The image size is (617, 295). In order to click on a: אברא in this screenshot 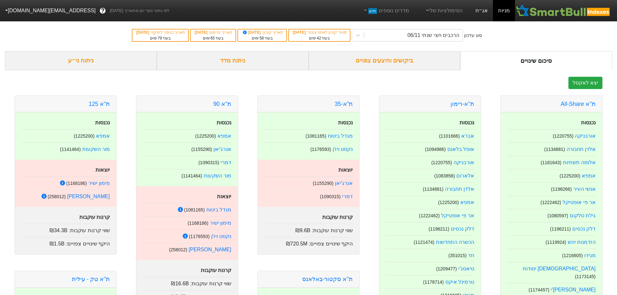, I will do `click(468, 136)`.